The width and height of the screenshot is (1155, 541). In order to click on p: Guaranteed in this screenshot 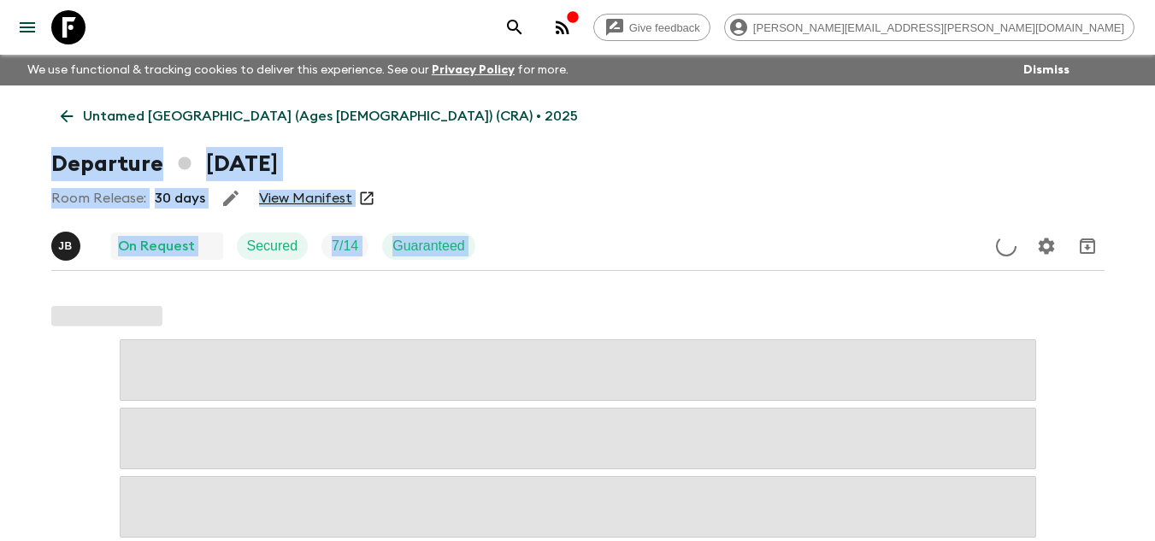, I will do `click(428, 246)`.